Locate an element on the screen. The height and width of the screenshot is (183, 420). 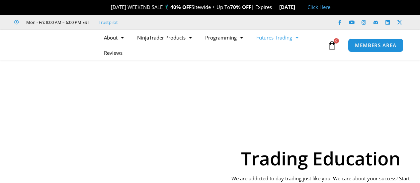
span: MEMBERS AREA is located at coordinates (375, 45).